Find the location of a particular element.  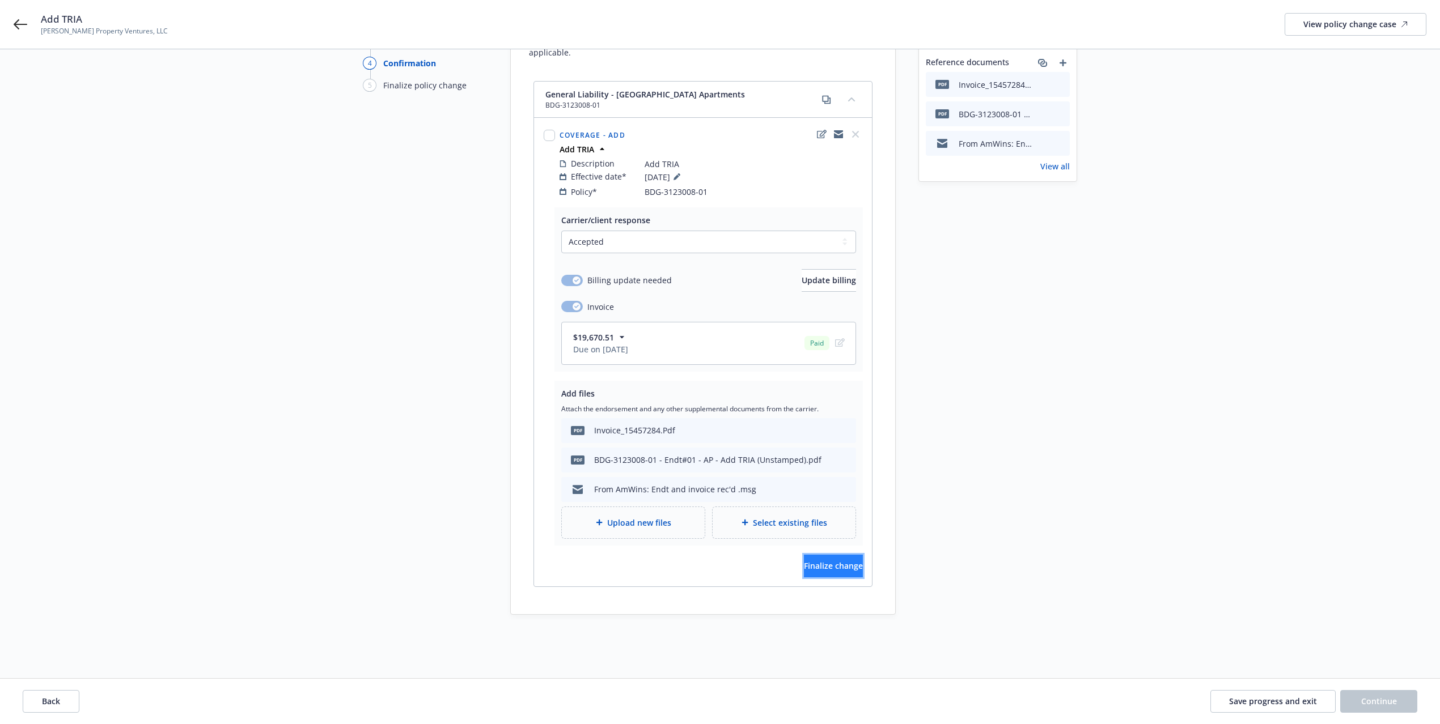

a: associate is located at coordinates (1042, 63).